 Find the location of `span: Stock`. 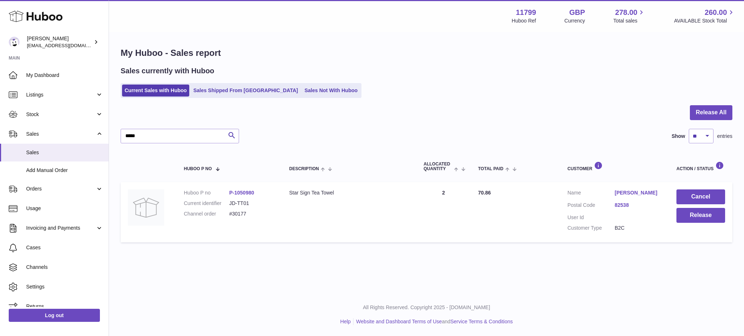

span: Stock is located at coordinates (61, 114).